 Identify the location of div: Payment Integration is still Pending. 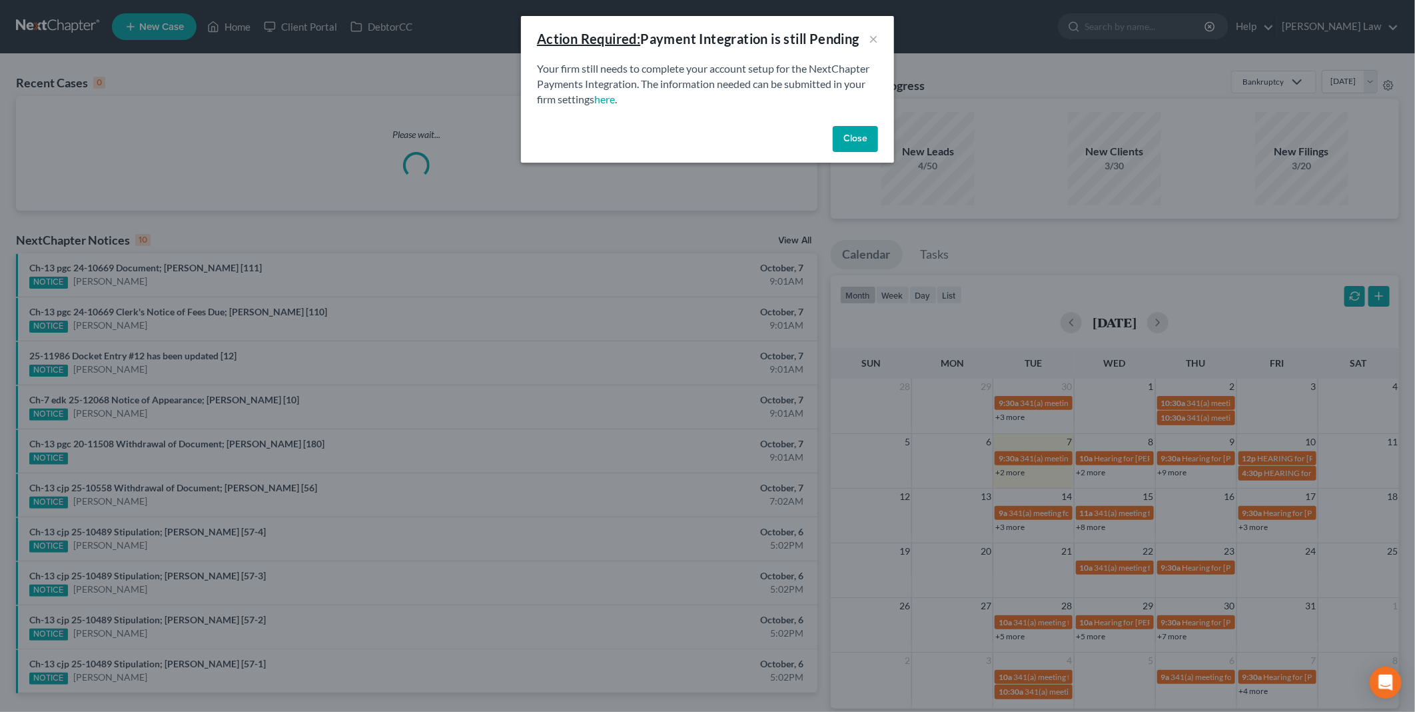
(698, 39).